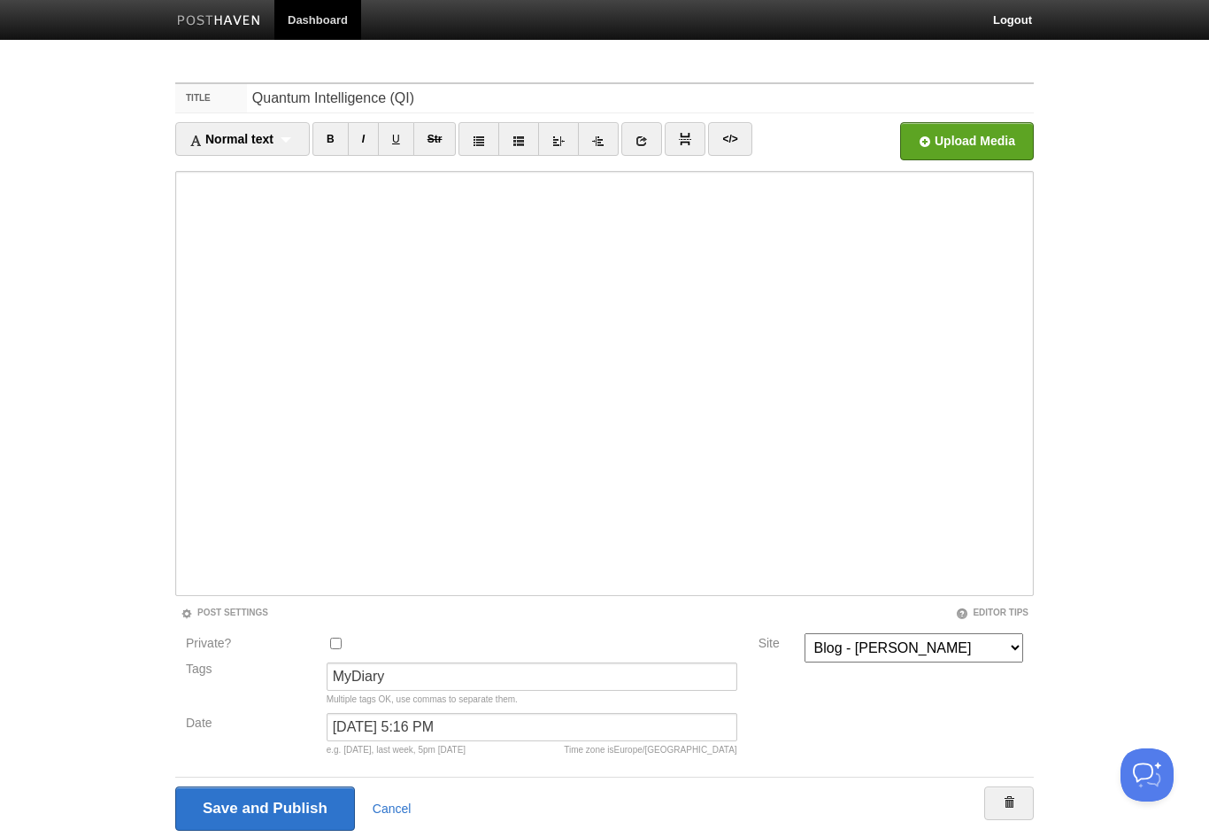  I want to click on a: Post Settings, so click(224, 612).